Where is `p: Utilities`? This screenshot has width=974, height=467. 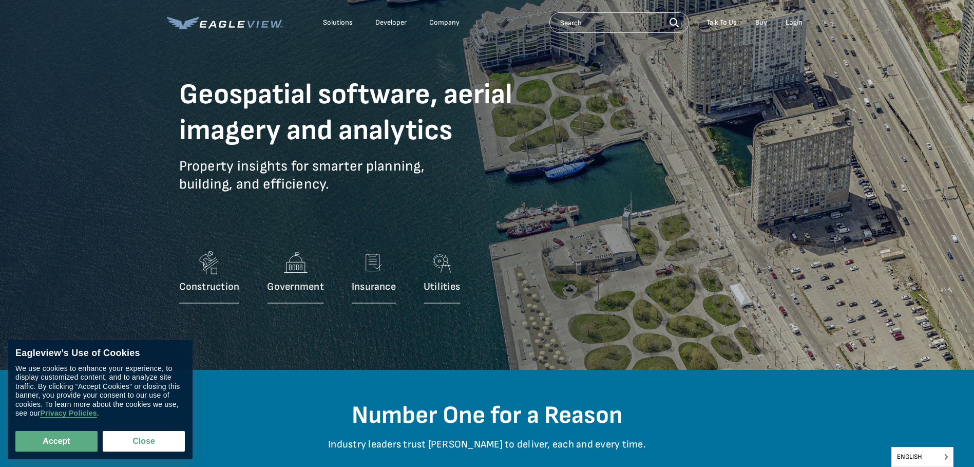
p: Utilities is located at coordinates (441, 286).